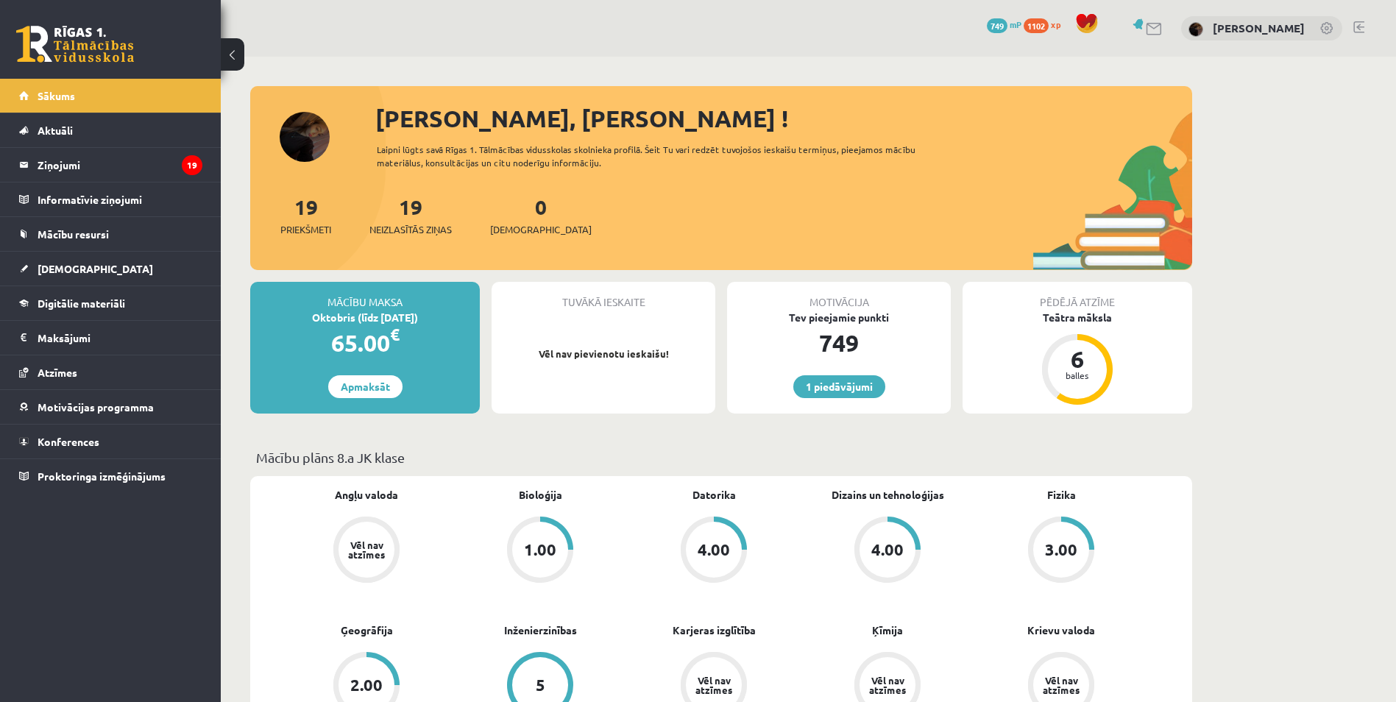 The width and height of the screenshot is (1396, 702). What do you see at coordinates (366, 685) in the screenshot?
I see `div: 2.00` at bounding box center [366, 685].